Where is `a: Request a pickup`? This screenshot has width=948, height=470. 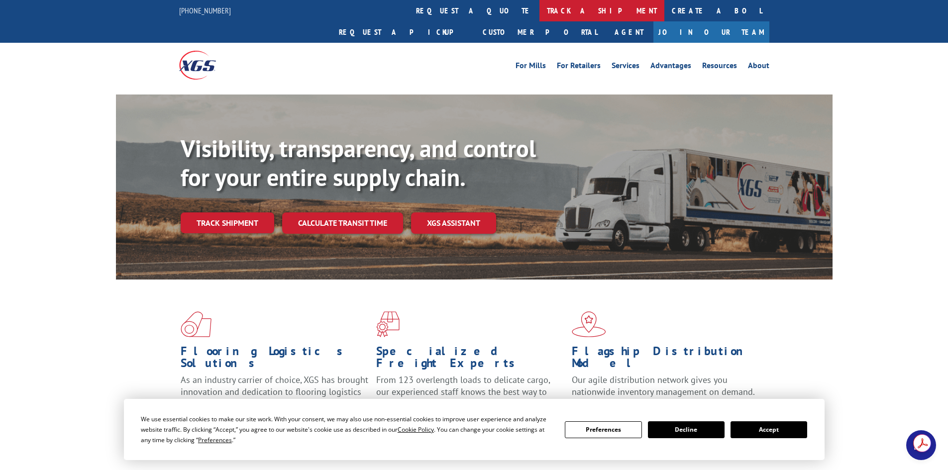
a: Request a pickup is located at coordinates (403, 32).